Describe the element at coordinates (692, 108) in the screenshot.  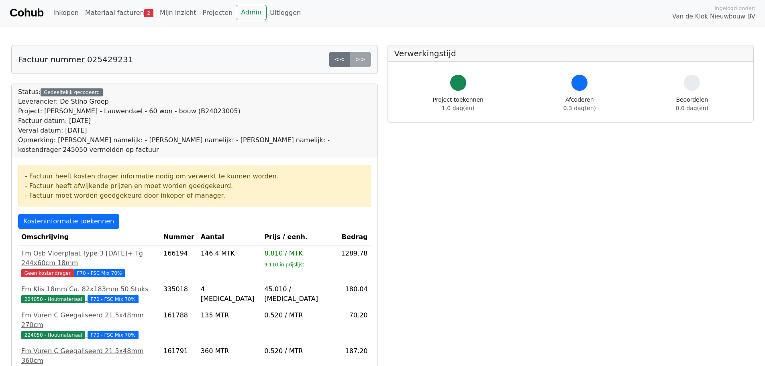
I see `span: 0.0 dag(en)` at that location.